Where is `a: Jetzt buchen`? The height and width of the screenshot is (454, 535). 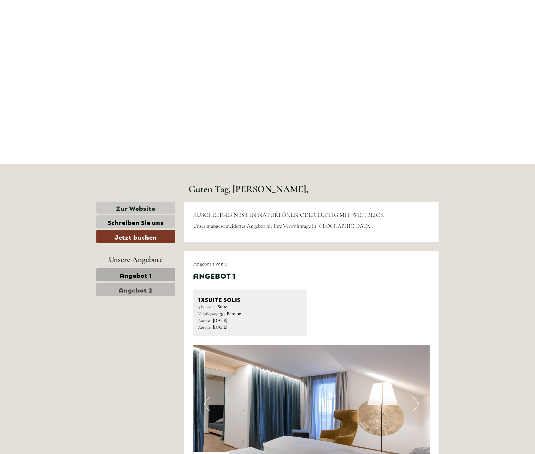
a: Jetzt buchen is located at coordinates (136, 236).